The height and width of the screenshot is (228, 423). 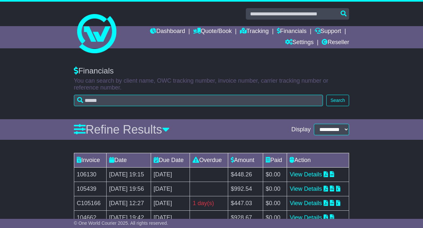 I want to click on a: Settings, so click(x=300, y=43).